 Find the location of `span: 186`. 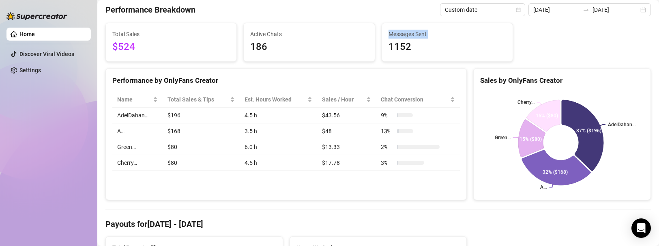

span: 186 is located at coordinates (309, 47).